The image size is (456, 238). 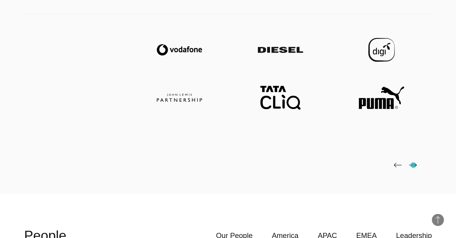 I want to click on img: Vodafone, so click(x=180, y=50).